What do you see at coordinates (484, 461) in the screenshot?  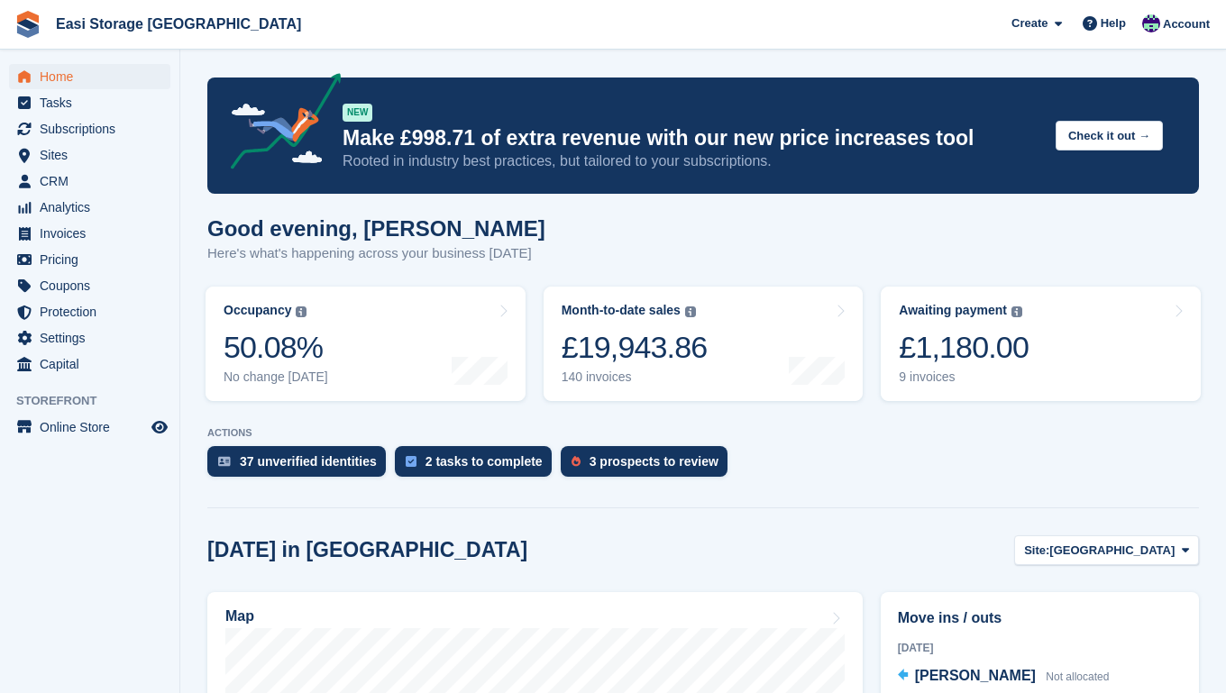 I see `div: 2 tasks to complete` at bounding box center [484, 461].